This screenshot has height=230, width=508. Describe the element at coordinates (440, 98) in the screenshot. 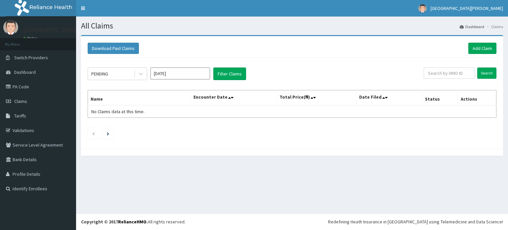

I see `th: Status` at that location.